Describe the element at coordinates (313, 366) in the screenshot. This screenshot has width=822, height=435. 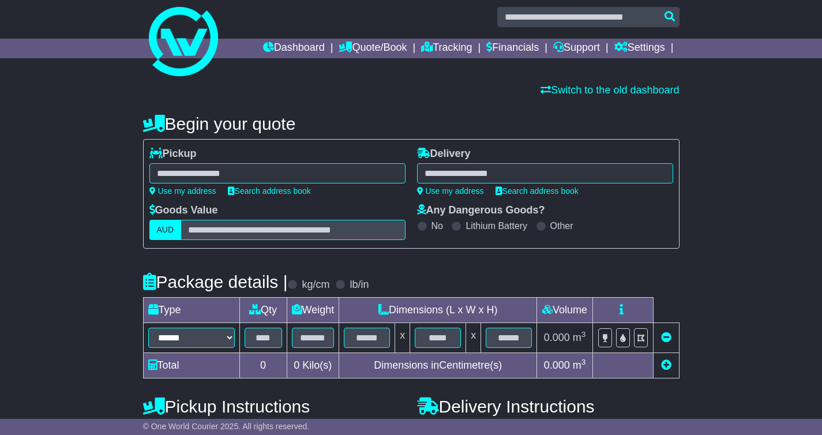
I see `td: Kilo(s)` at that location.